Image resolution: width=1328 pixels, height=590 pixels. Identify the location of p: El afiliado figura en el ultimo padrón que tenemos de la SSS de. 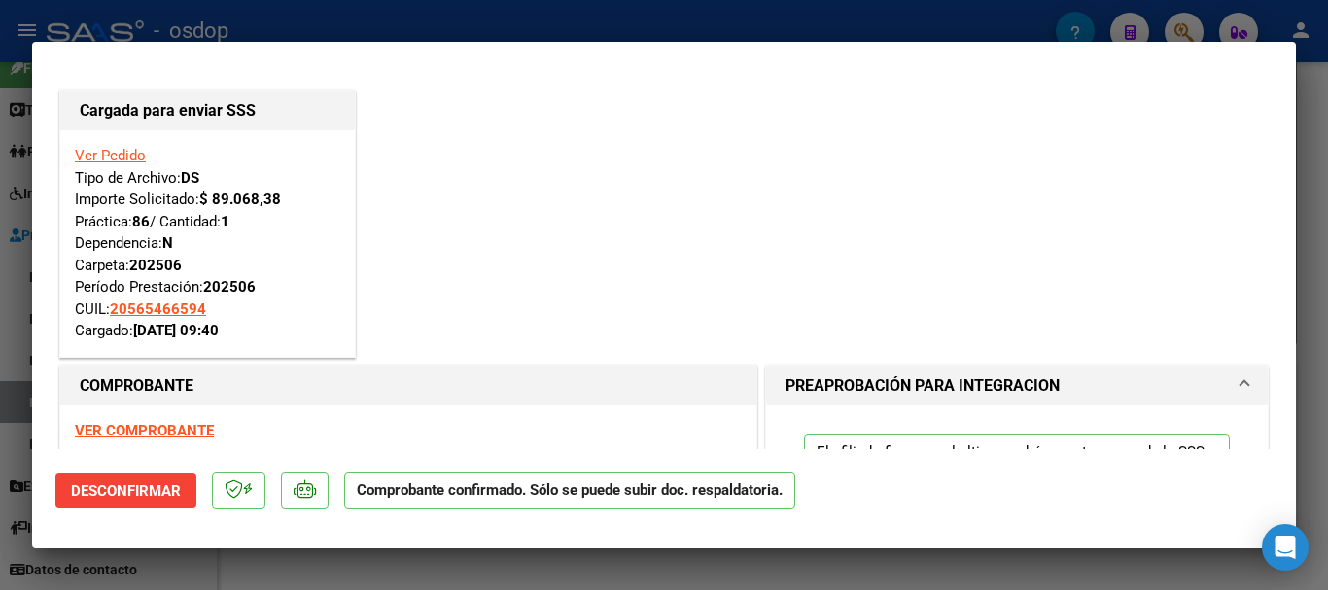
(1017, 471).